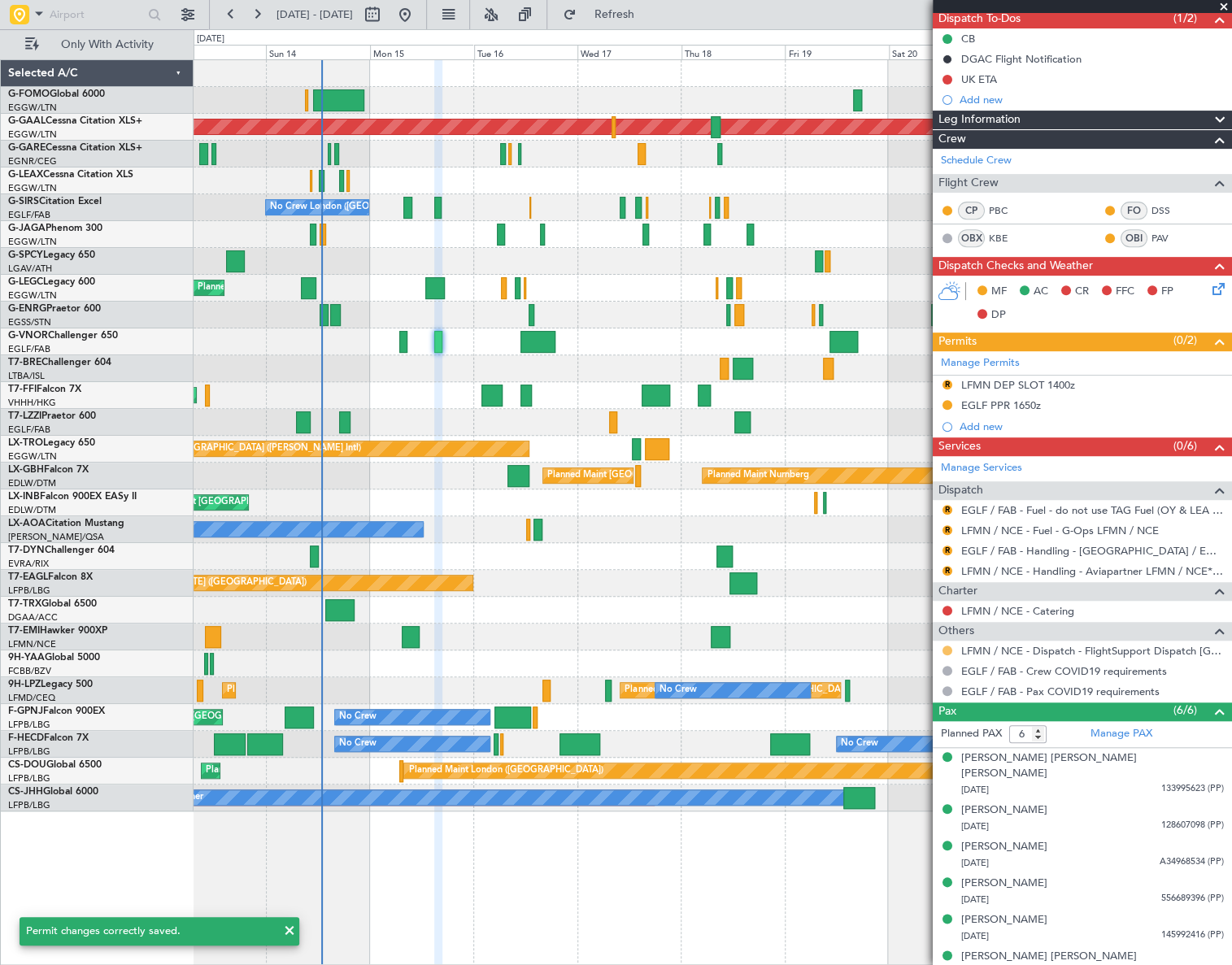  What do you see at coordinates (29, 564) in the screenshot?
I see `a: EVRA/RIX` at bounding box center [29, 564].